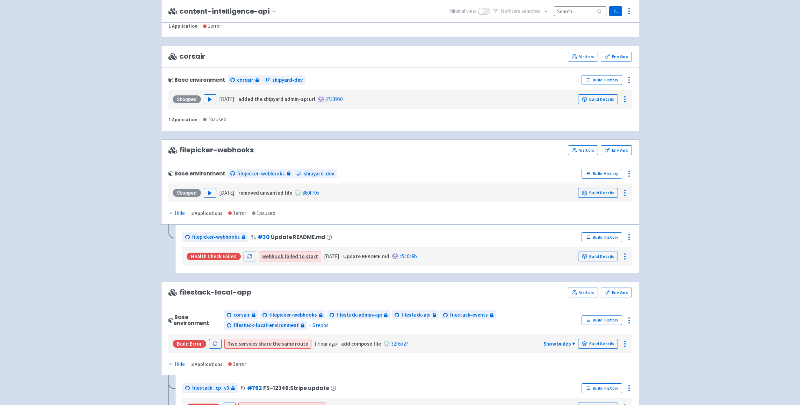 The image size is (800, 405). Describe the element at coordinates (229, 11) in the screenshot. I see `button: content-intelligence-api` at that location.